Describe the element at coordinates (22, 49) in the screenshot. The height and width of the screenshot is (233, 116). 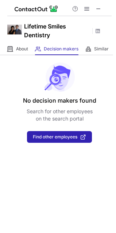
I see `span: About` at that location.